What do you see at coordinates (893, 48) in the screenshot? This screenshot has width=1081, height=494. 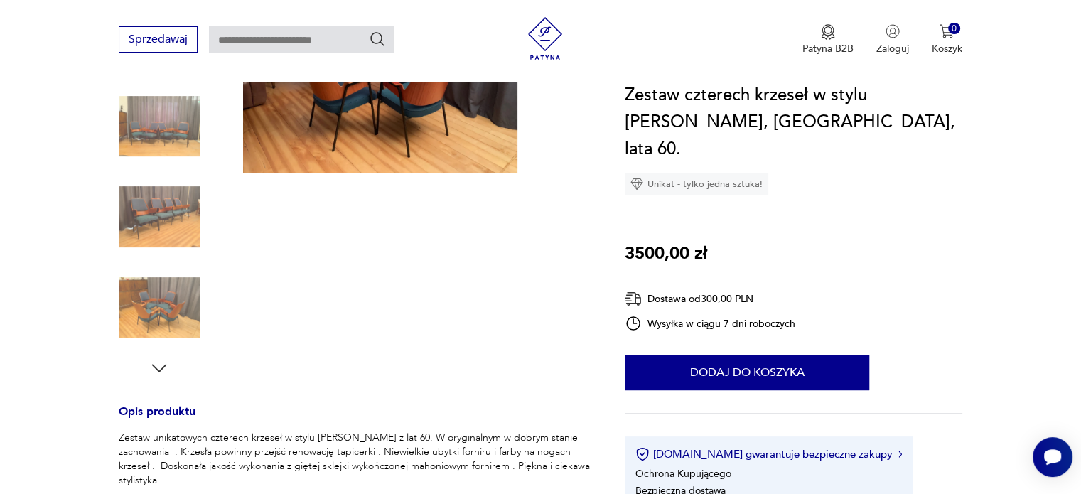 I see `p: Zaloguj` at bounding box center [893, 48].